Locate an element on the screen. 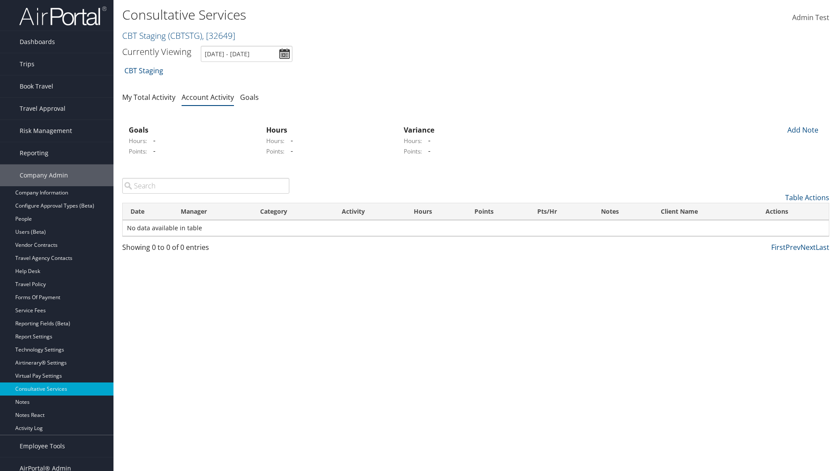 Image resolution: width=838 pixels, height=471 pixels. span: Dashboards is located at coordinates (37, 42).